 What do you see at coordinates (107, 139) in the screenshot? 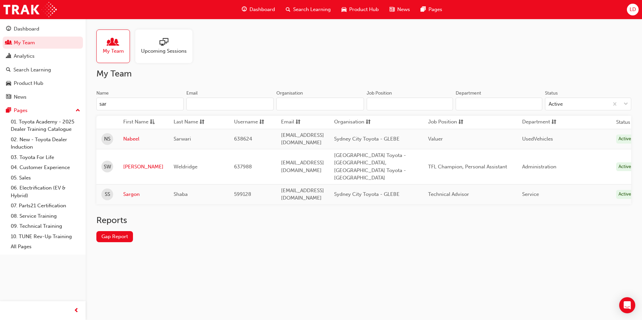
I see `span: NS` at bounding box center [107, 139].